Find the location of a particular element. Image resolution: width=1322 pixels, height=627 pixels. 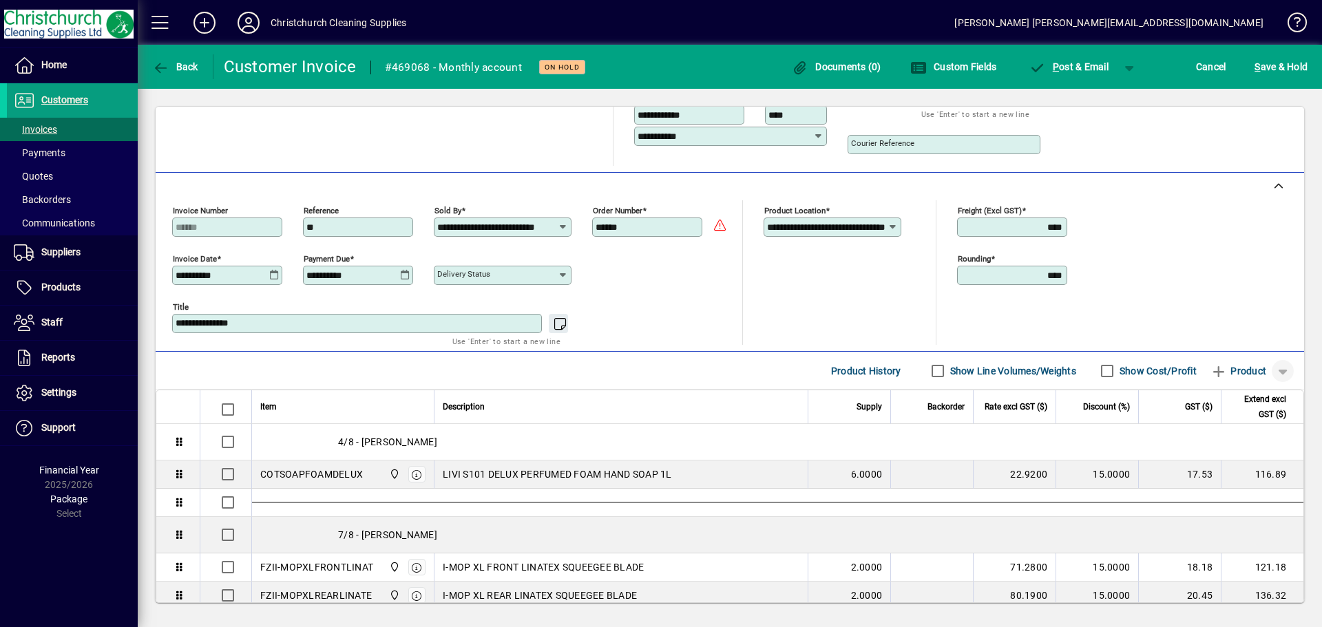

mat-label: Payment due is located at coordinates (326, 259).